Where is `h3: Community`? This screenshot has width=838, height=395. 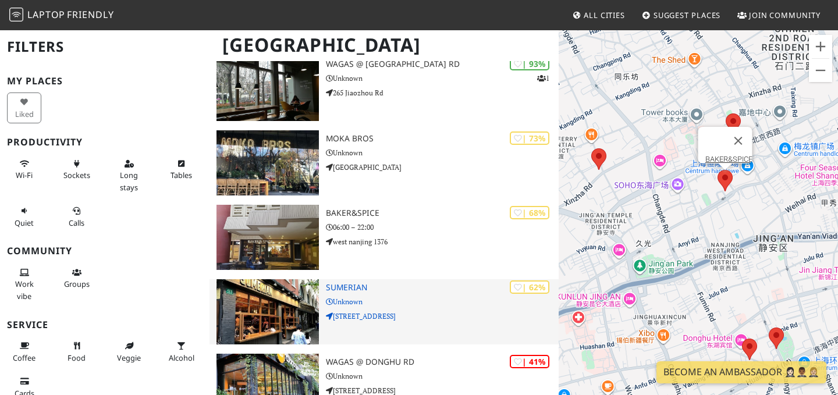
h3: Community is located at coordinates (105, 251).